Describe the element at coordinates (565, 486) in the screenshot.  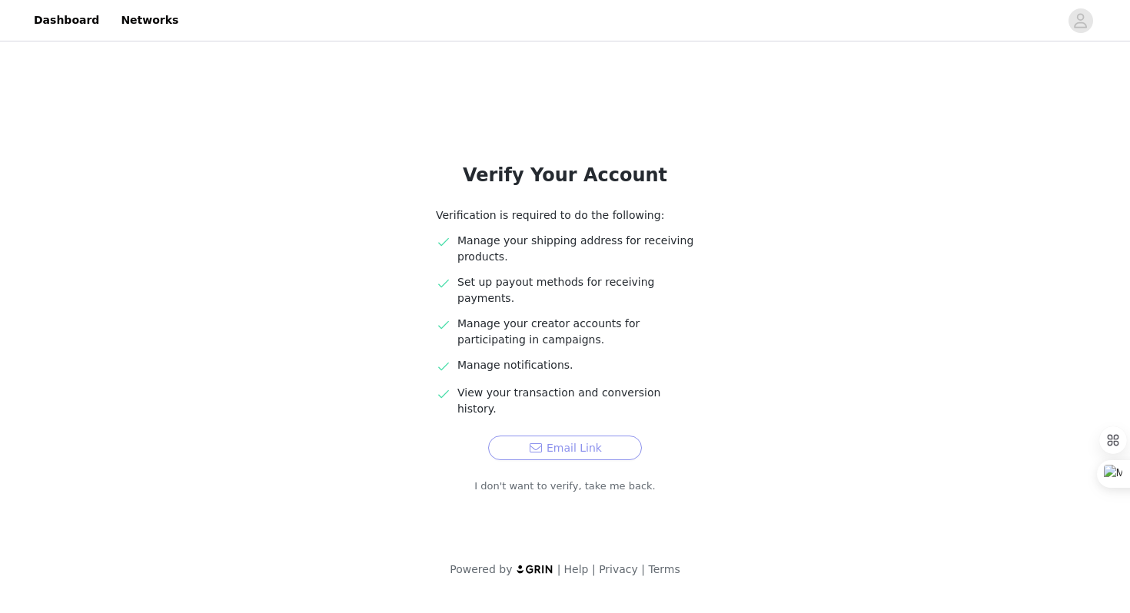
I see `a: I don't want to verify, take me back.` at that location.